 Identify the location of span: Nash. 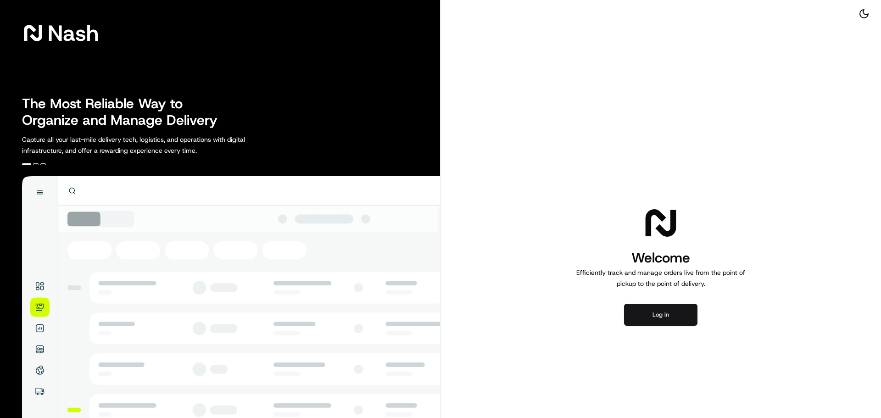
(73, 33).